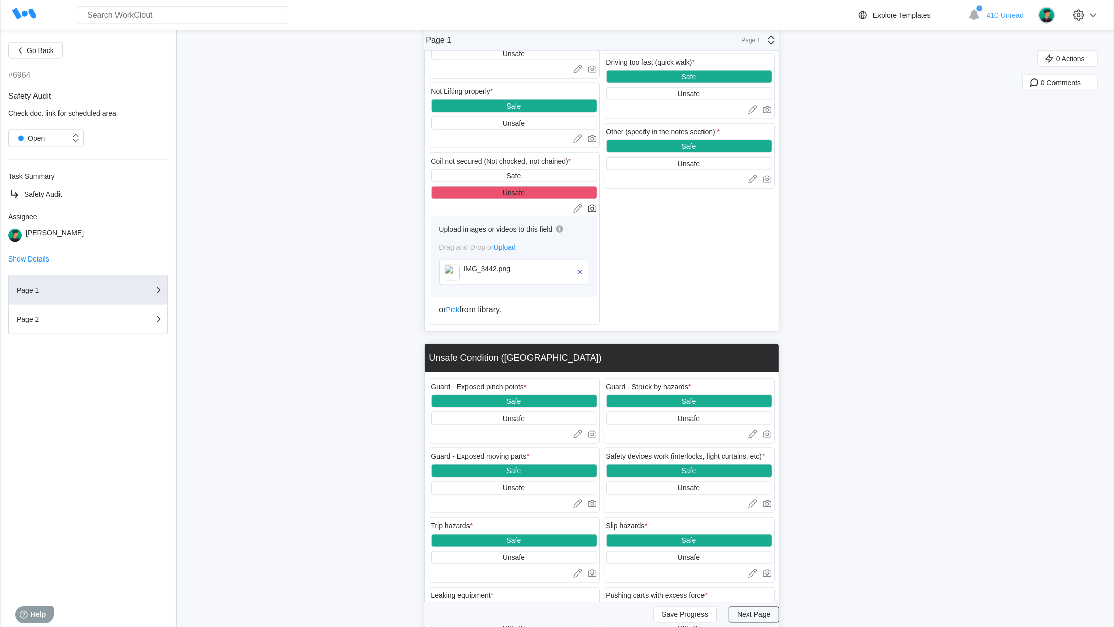 Image resolution: width=1114 pixels, height=627 pixels. Describe the element at coordinates (657, 595) in the screenshot. I see `div: Pushing carts with excess force` at that location.